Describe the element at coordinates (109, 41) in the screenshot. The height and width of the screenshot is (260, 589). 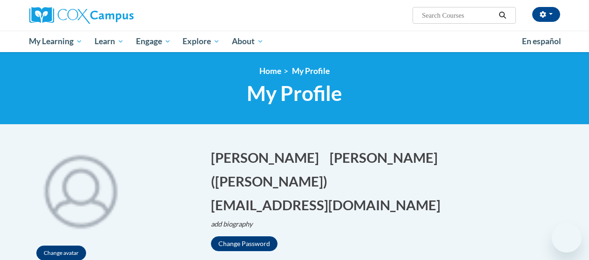
I see `span: Learn` at that location.